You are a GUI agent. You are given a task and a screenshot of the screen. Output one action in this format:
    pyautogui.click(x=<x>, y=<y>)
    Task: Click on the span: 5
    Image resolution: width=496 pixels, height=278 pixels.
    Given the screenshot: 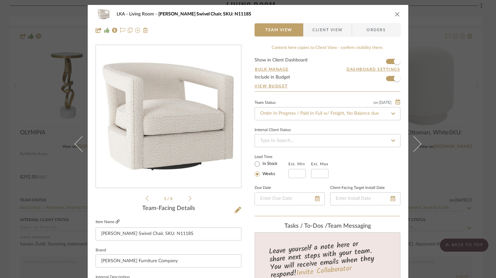 What is the action you would take?
    pyautogui.click(x=172, y=199)
    